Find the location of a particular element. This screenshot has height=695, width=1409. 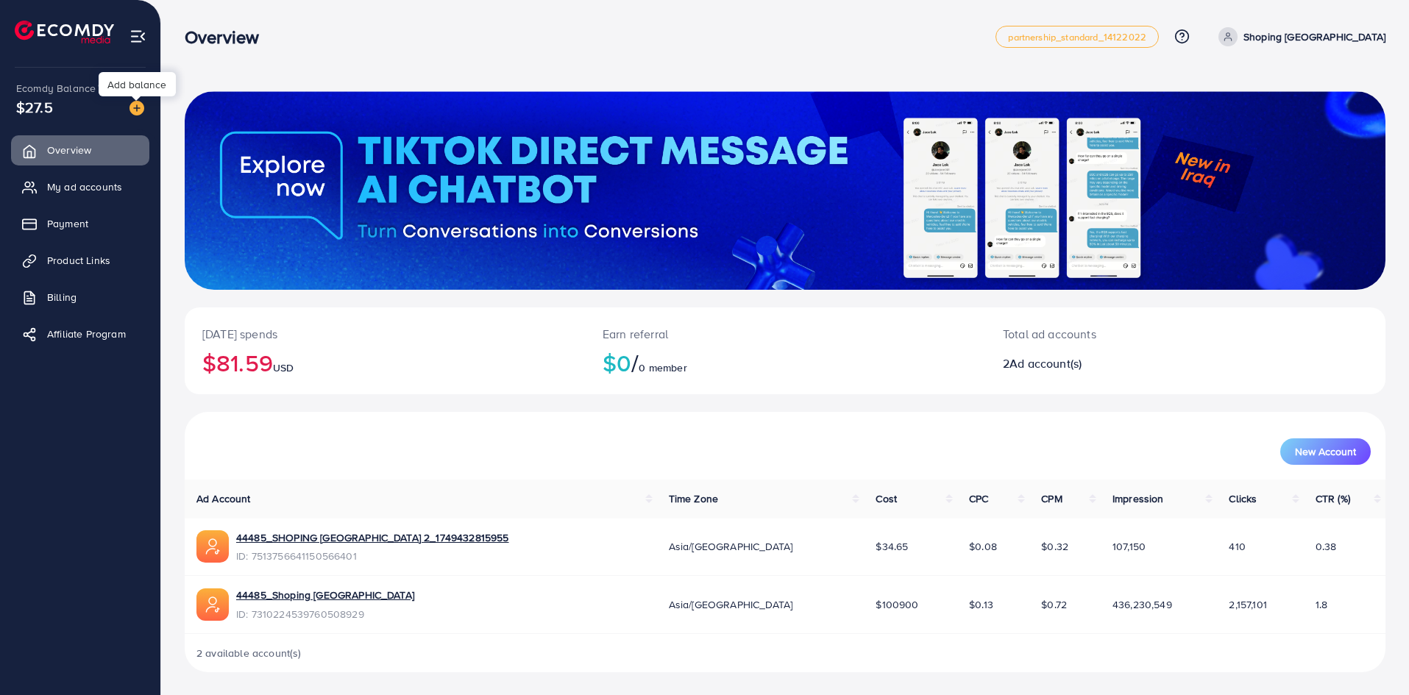

a: My ad accounts is located at coordinates (80, 187).